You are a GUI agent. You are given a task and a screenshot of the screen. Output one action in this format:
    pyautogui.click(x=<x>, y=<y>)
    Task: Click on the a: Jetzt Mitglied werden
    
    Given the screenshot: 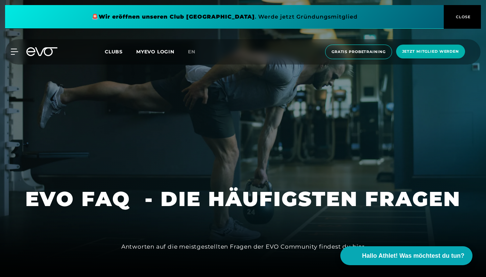 What is the action you would take?
    pyautogui.click(x=431, y=52)
    